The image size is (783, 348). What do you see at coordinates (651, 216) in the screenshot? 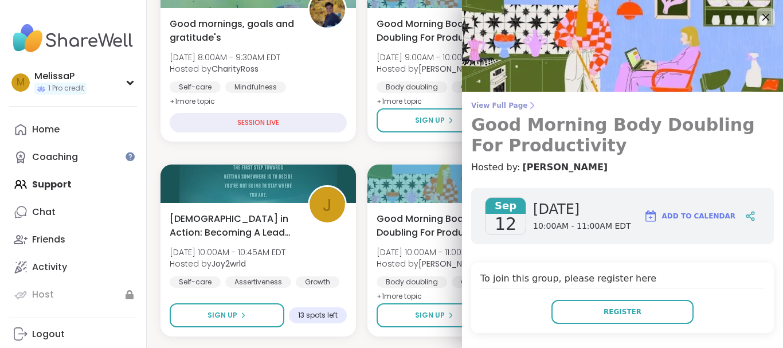
I see `img: ShareWell Logomark` at bounding box center [651, 216].